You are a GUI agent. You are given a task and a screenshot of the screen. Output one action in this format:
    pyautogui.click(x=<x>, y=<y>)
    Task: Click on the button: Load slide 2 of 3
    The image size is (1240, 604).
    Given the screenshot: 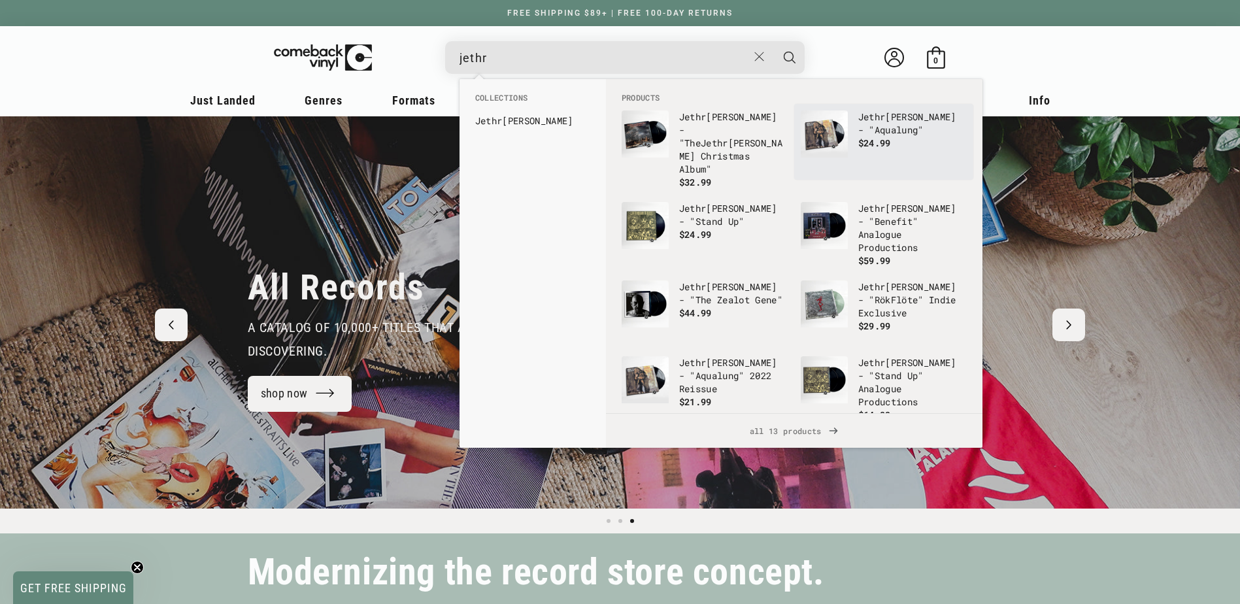 What is the action you would take?
    pyautogui.click(x=620, y=521)
    